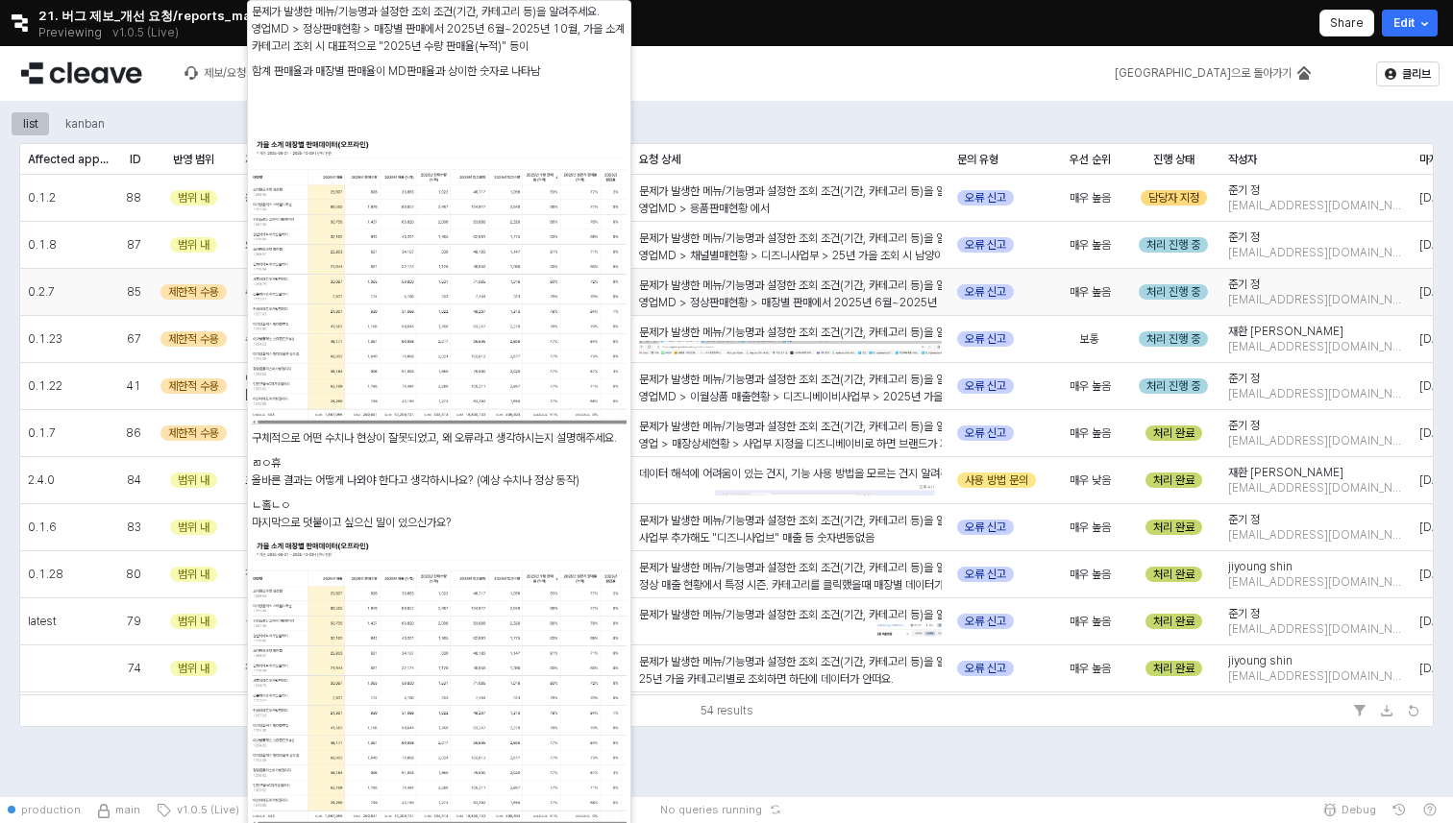  Describe the element at coordinates (205, 810) in the screenshot. I see `span: v1.0.5 (Live)` at that location.